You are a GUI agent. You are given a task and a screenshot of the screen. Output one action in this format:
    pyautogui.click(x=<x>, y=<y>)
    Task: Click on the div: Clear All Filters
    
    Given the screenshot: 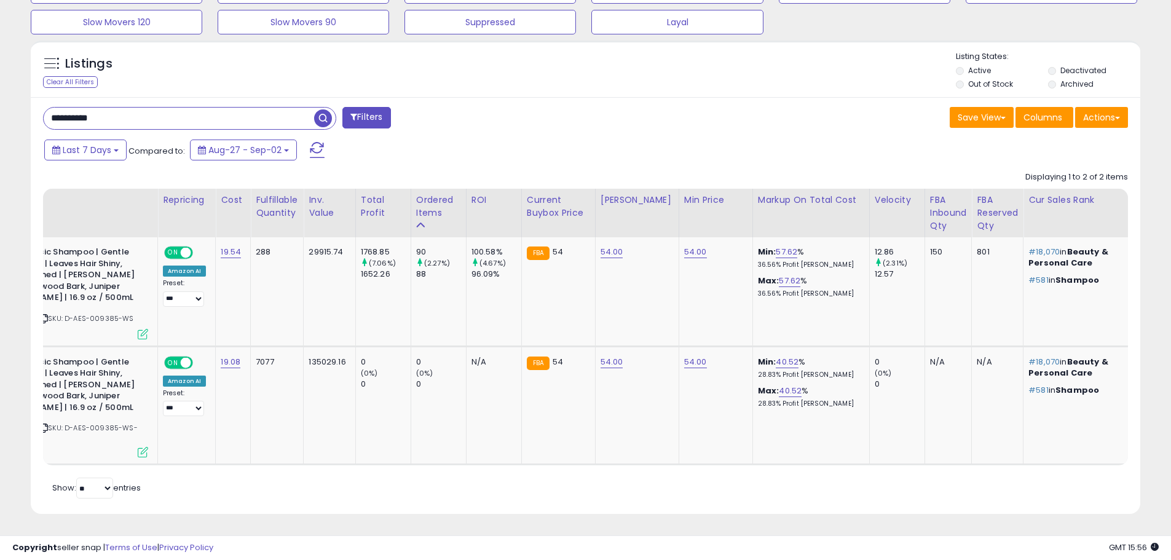 What is the action you would take?
    pyautogui.click(x=70, y=82)
    